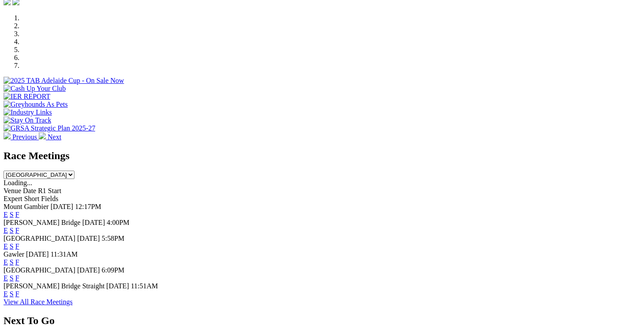 The width and height of the screenshot is (626, 332). Describe the element at coordinates (14, 254) in the screenshot. I see `span: Gawler` at that location.